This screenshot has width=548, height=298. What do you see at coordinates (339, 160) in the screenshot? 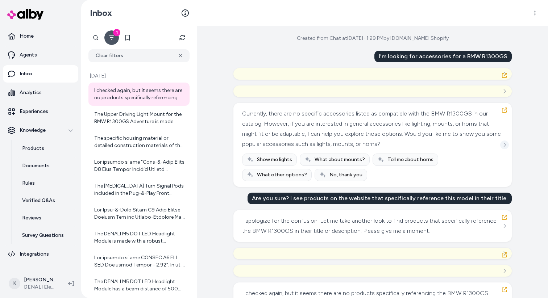
I see `span: What about mounts?` at bounding box center [339, 160].